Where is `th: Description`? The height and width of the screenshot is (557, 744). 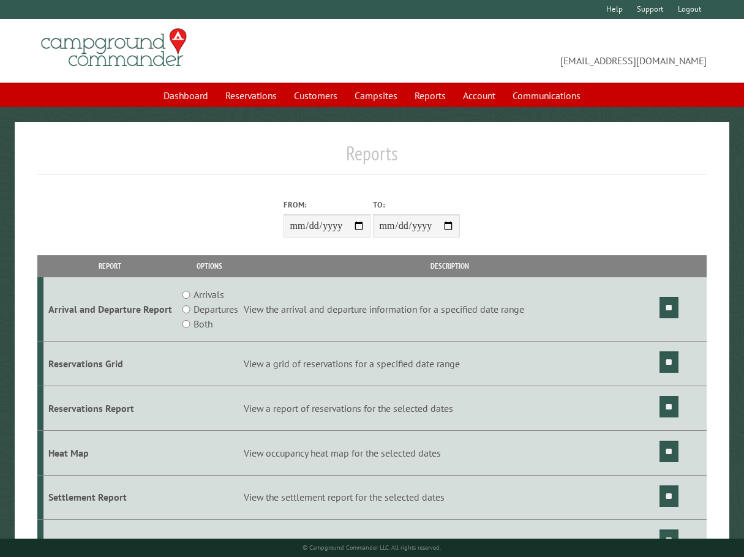
th: Description is located at coordinates (449, 266).